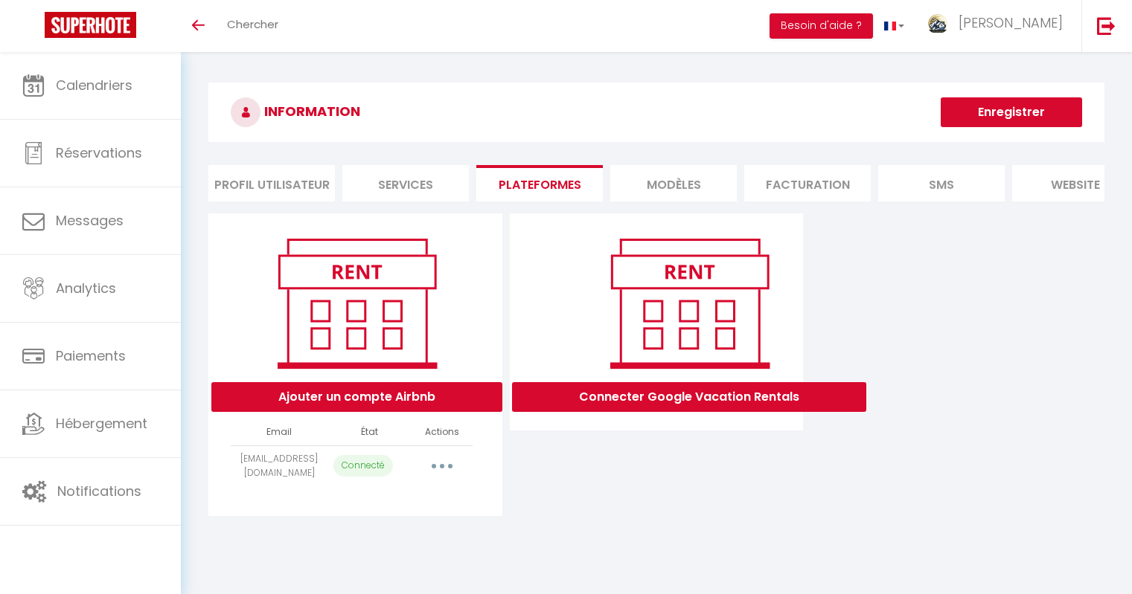 Image resolution: width=1132 pixels, height=594 pixels. What do you see at coordinates (99, 491) in the screenshot?
I see `span: Notifications` at bounding box center [99, 491].